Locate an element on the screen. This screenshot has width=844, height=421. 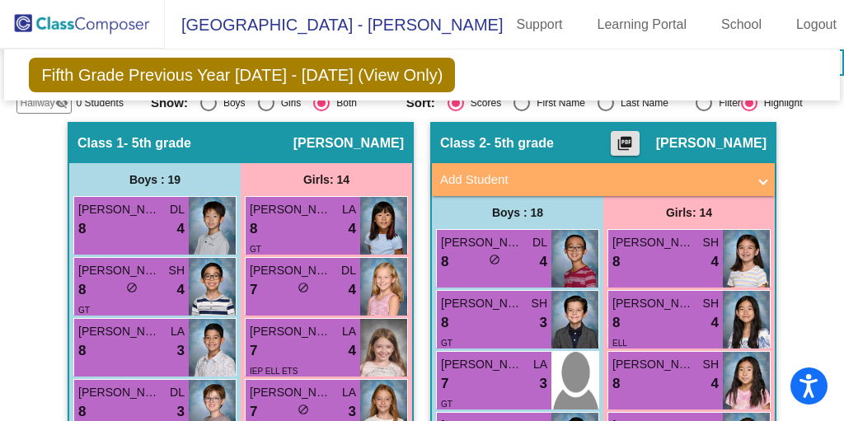
button: Print Students Details is located at coordinates (625, 143).